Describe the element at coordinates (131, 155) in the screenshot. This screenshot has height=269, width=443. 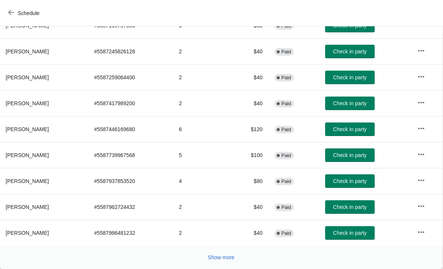
I see `td: # 5587739967568` at that location.